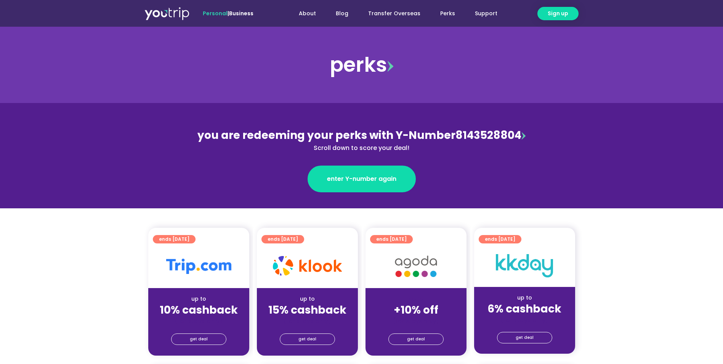 The image size is (723, 364). Describe the element at coordinates (307, 13) in the screenshot. I see `a: About` at that location.